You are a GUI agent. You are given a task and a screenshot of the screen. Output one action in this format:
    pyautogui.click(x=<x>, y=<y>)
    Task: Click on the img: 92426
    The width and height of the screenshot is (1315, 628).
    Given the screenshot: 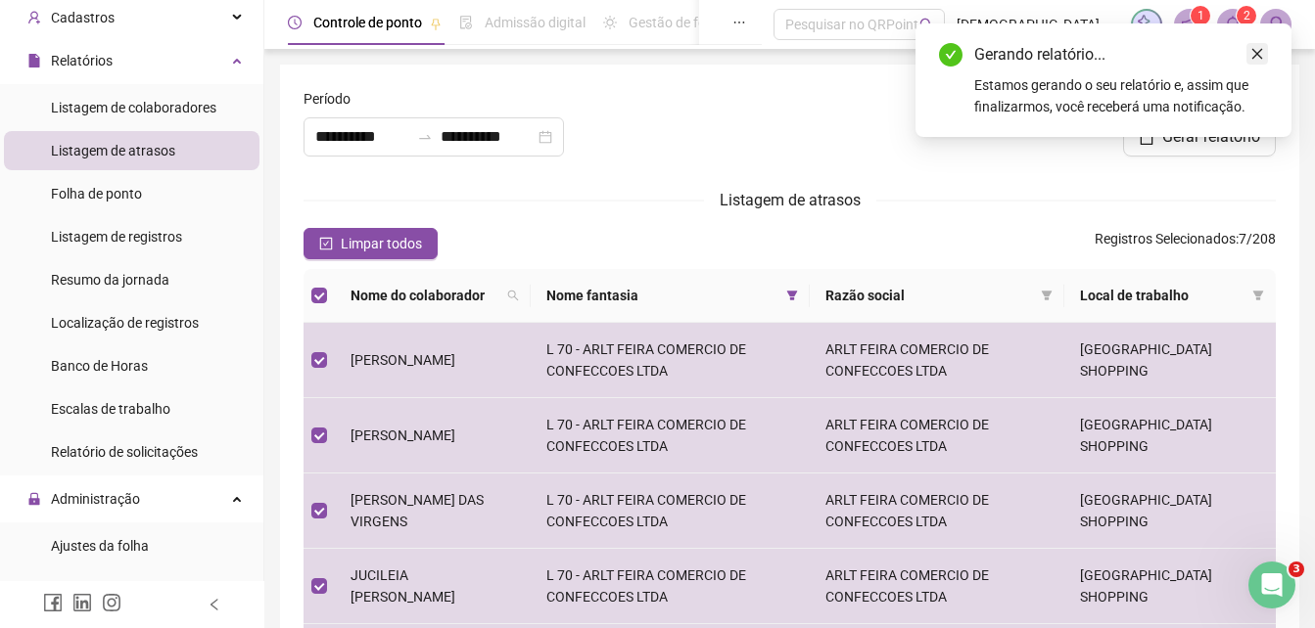 What is the action you would take?
    pyautogui.click(x=1275, y=24)
    